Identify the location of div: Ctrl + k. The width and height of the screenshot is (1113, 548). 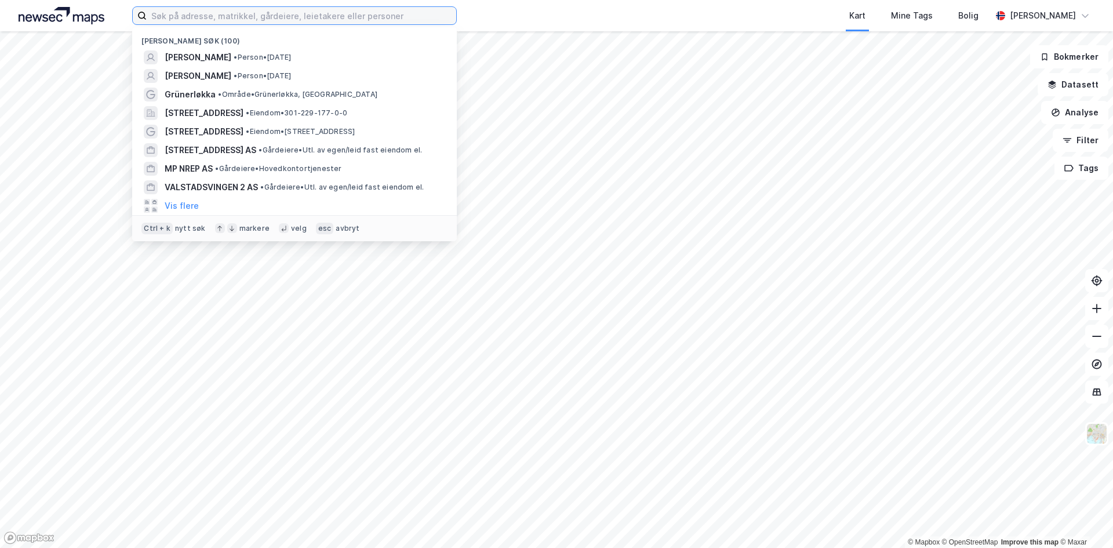
(157, 228).